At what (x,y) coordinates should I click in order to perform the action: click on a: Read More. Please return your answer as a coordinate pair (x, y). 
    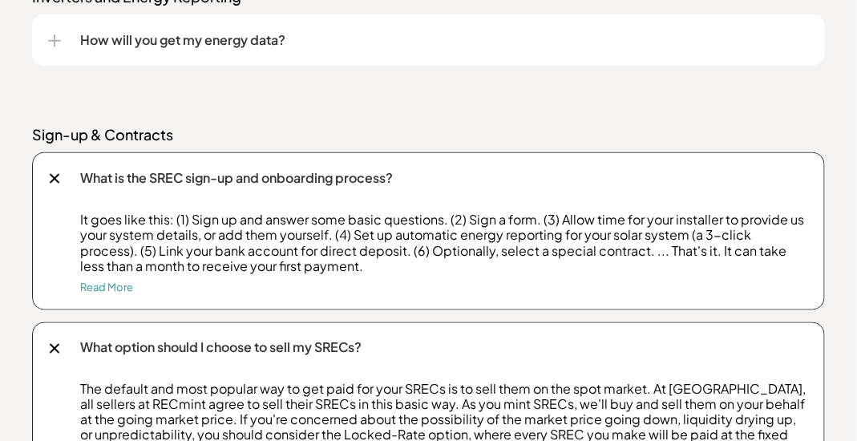
    Looking at the image, I should click on (107, 287).